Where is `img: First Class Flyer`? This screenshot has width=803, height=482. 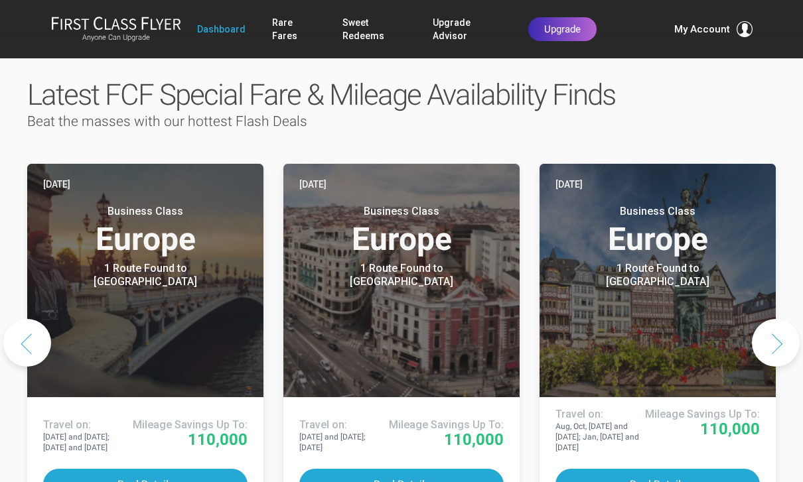
img: First Class Flyer is located at coordinates (116, 23).